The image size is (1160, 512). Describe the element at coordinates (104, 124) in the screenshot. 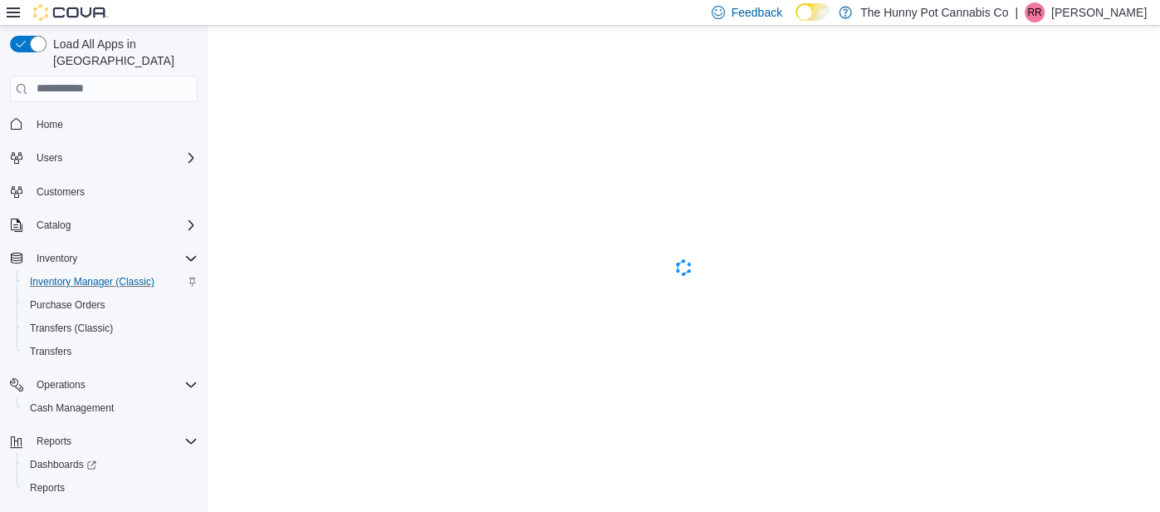

I see `button: Home` at that location.